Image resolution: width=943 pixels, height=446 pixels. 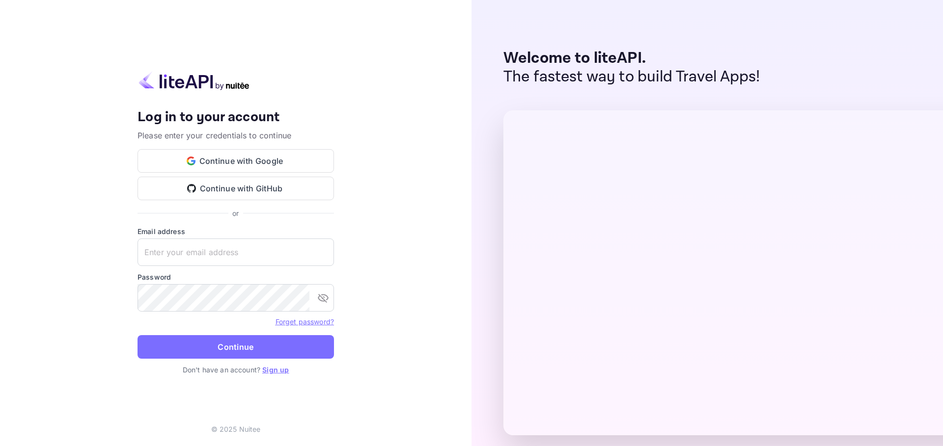 I want to click on p: The fastest way to build Travel Apps!, so click(x=631, y=77).